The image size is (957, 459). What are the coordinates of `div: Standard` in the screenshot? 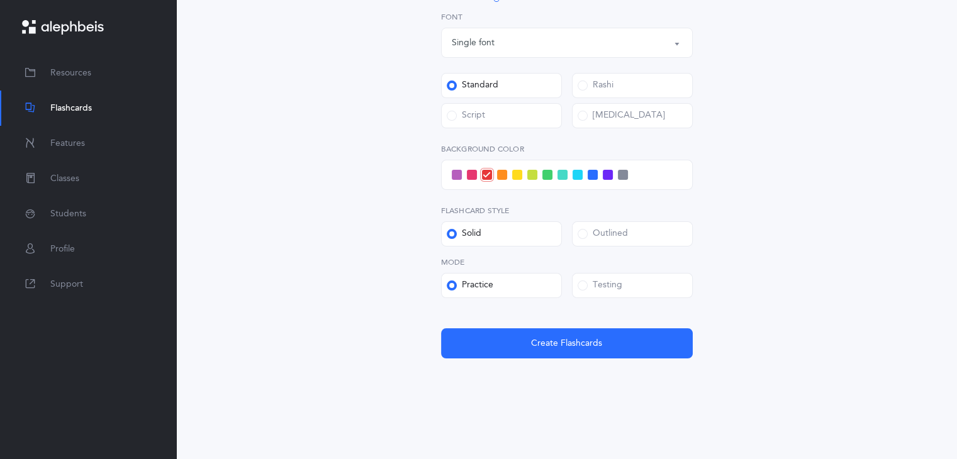 It's located at (473, 86).